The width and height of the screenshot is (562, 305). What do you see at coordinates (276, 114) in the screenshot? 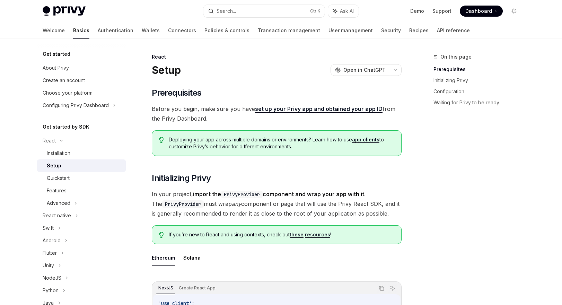
I see `span: Before you begin, make sure you have from the Privy Dashboard.` at bounding box center [276, 114].